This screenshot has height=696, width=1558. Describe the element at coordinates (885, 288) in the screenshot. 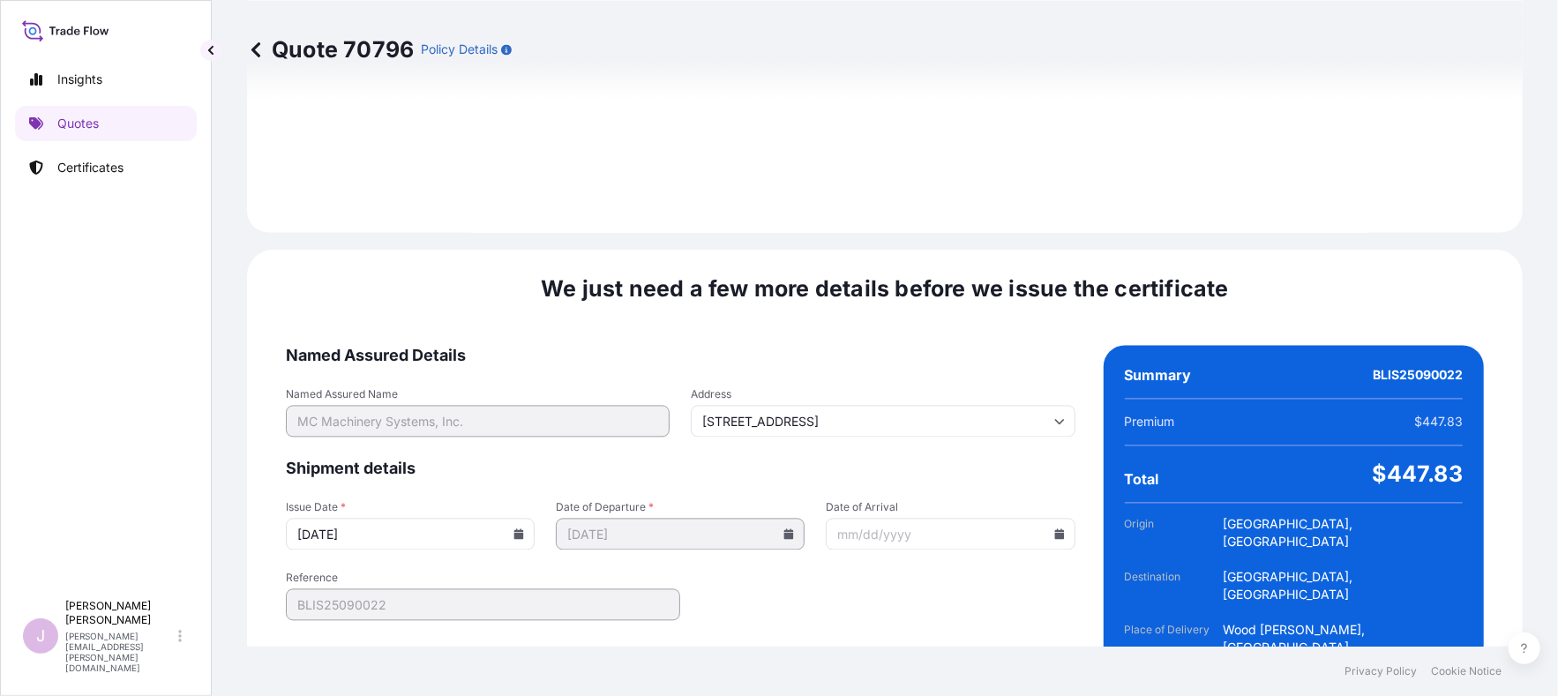

I see `span: We just need a few more details before we issue the certificate` at that location.